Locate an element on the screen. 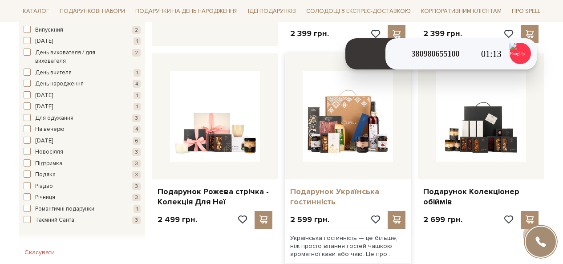 This screenshot has height=264, width=563. button: День народження 4 is located at coordinates (82, 84).